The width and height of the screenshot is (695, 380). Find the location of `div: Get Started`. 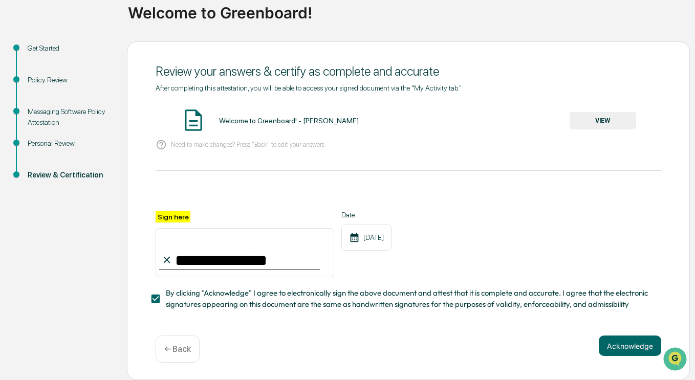

div: Get Started is located at coordinates (69, 48).